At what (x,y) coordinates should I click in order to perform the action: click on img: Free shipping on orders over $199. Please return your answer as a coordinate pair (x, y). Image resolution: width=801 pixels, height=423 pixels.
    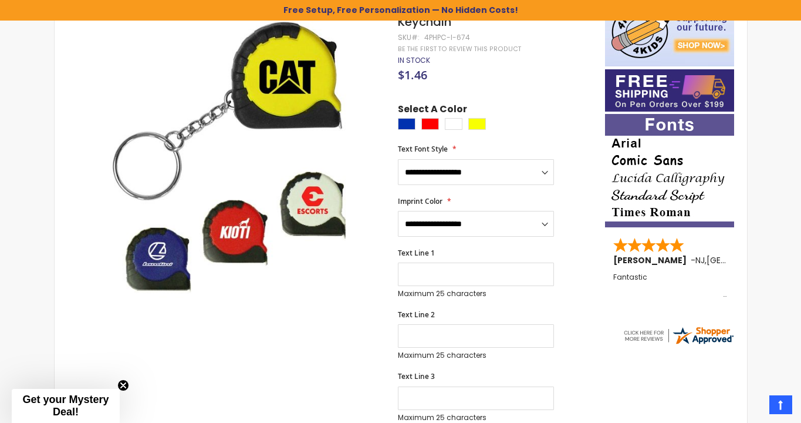
    Looking at the image, I should click on (670, 90).